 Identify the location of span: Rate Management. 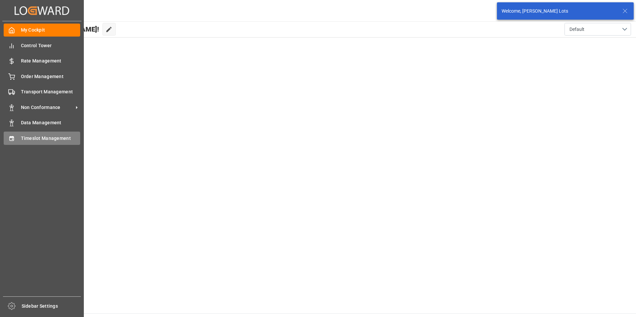
(51, 61).